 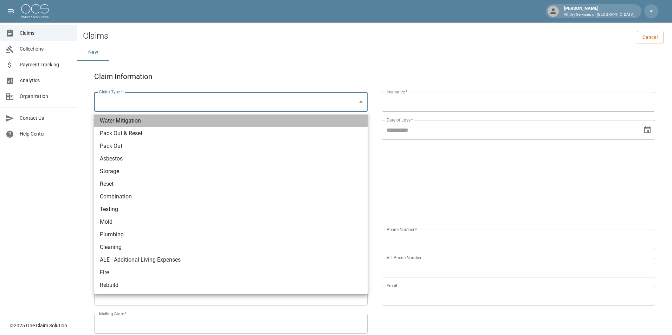 What do you see at coordinates (231, 197) in the screenshot?
I see `li: Combination` at bounding box center [231, 197].